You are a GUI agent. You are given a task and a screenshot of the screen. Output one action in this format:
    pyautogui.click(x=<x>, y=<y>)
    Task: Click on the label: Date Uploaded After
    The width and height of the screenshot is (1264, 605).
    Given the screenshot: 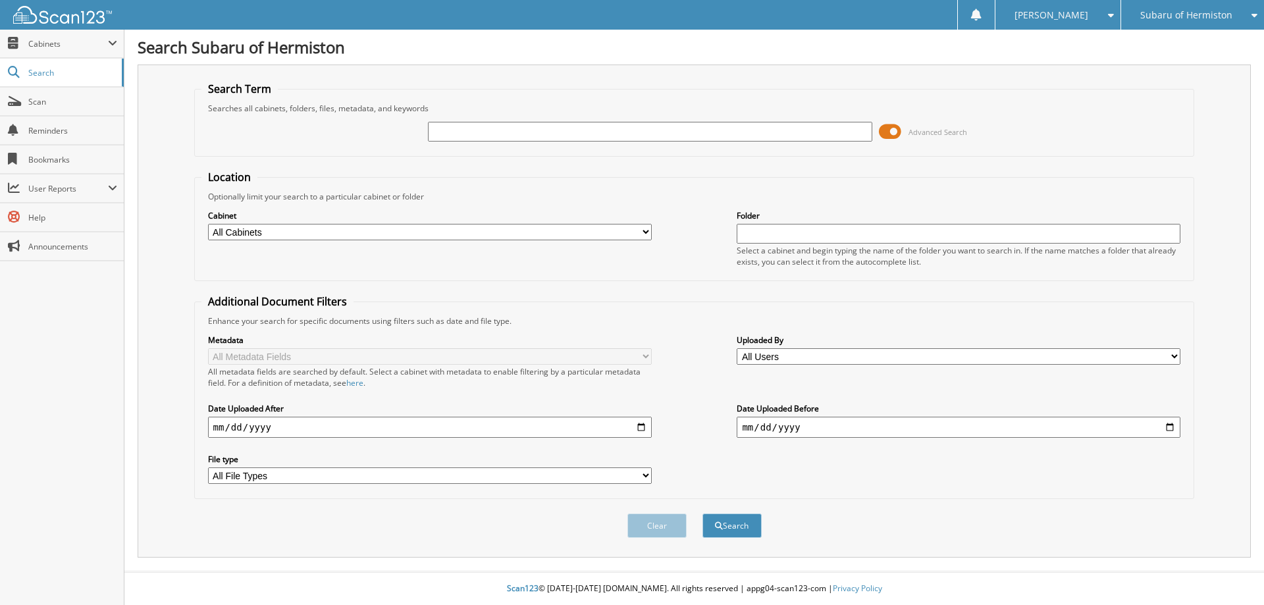 What is the action you would take?
    pyautogui.click(x=430, y=408)
    